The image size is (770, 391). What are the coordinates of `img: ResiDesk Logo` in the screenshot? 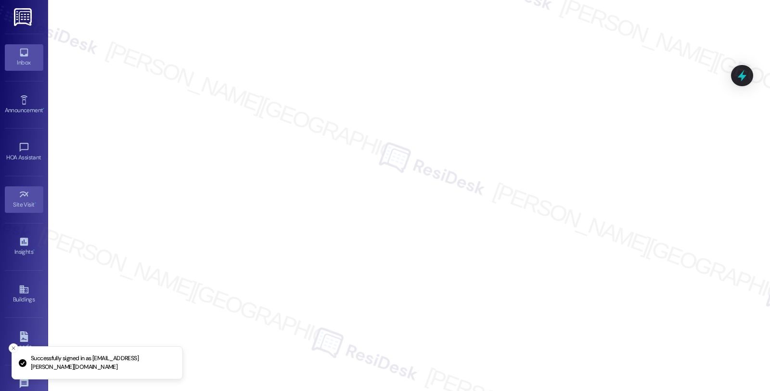 It's located at (24, 17).